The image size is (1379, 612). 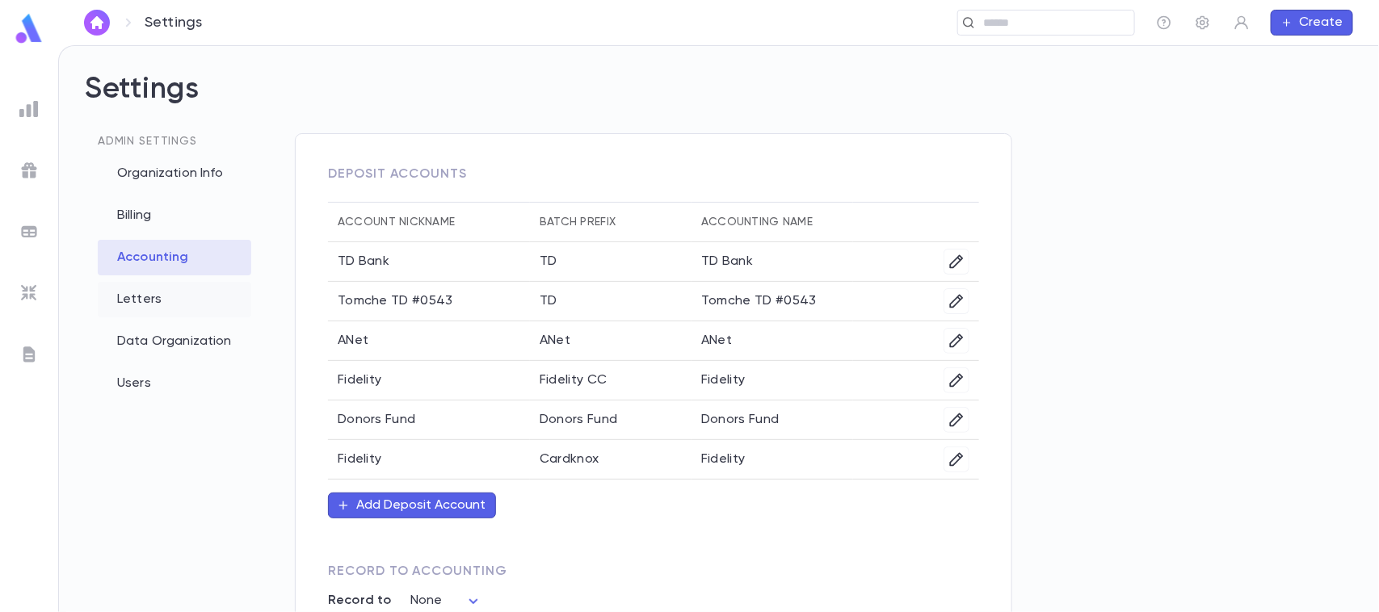 I want to click on img: batches_grey.339ca447c9d9533ef1741baa751efc33.svg, so click(x=29, y=232).